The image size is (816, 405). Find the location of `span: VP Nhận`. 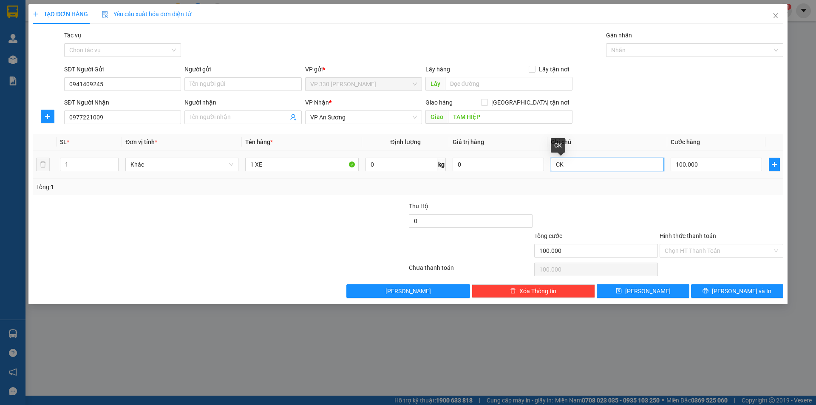

span: VP Nhận is located at coordinates (317, 102).